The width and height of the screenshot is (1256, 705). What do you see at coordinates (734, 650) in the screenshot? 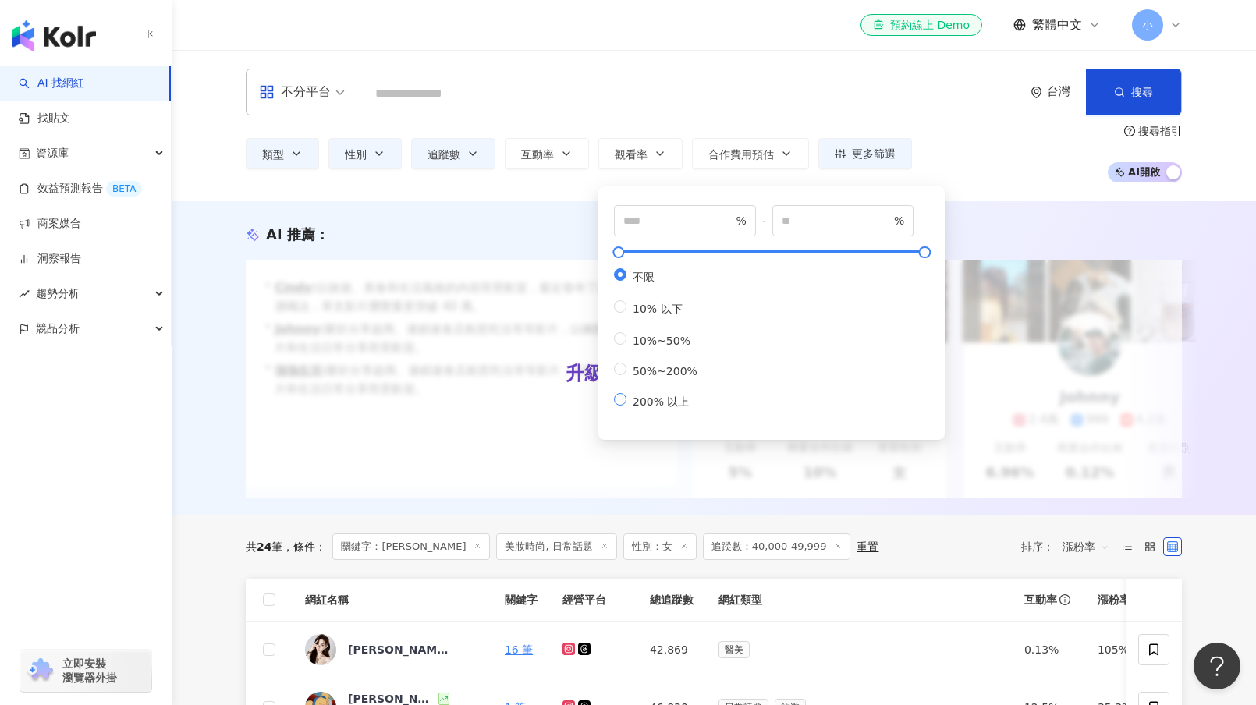
I see `span: 醫美` at bounding box center [734, 650].